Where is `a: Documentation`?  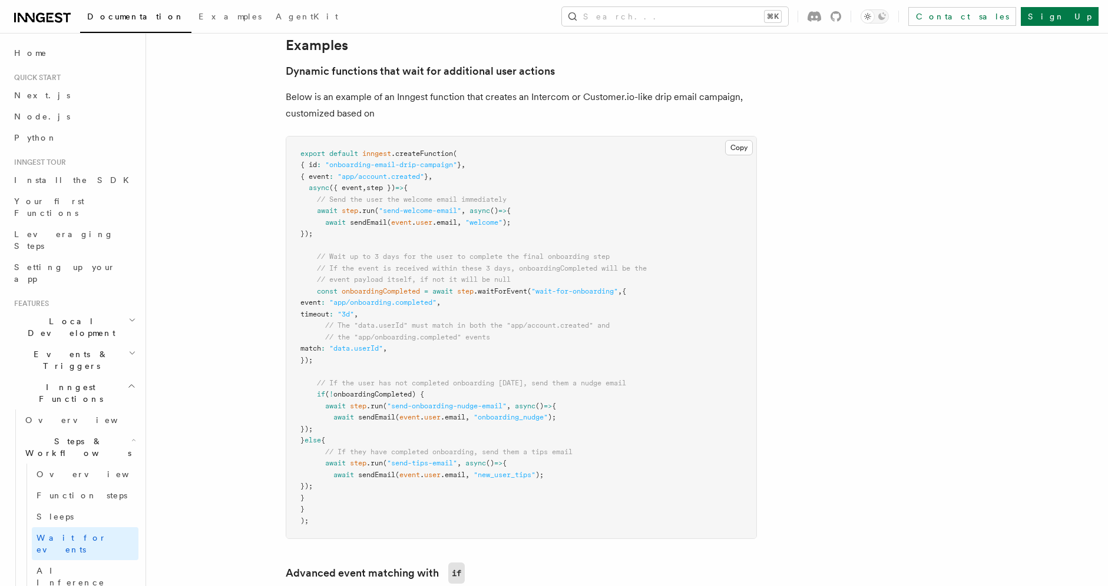
a: Documentation is located at coordinates (135, 18).